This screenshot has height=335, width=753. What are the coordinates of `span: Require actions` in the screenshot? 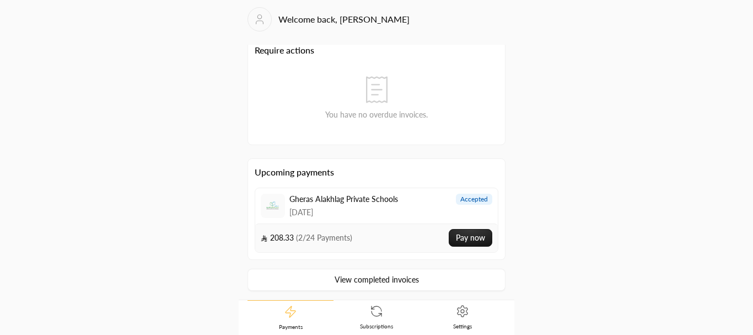 It's located at (377, 90).